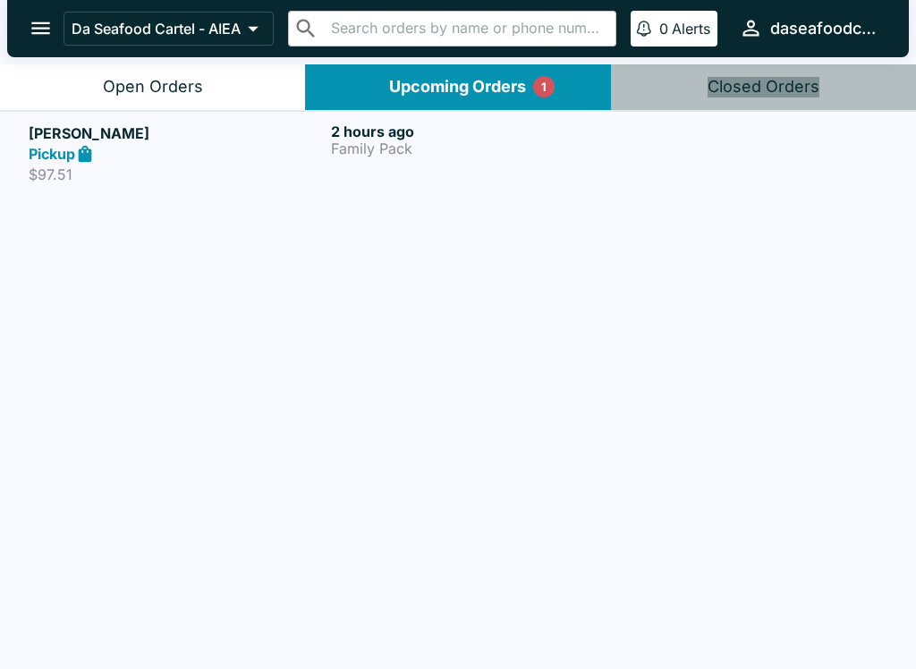  Describe the element at coordinates (153, 87) in the screenshot. I see `div: Open Orders` at that location.